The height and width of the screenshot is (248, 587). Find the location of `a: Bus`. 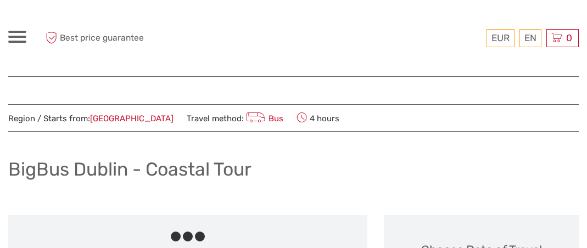

a: Bus is located at coordinates (263, 119).